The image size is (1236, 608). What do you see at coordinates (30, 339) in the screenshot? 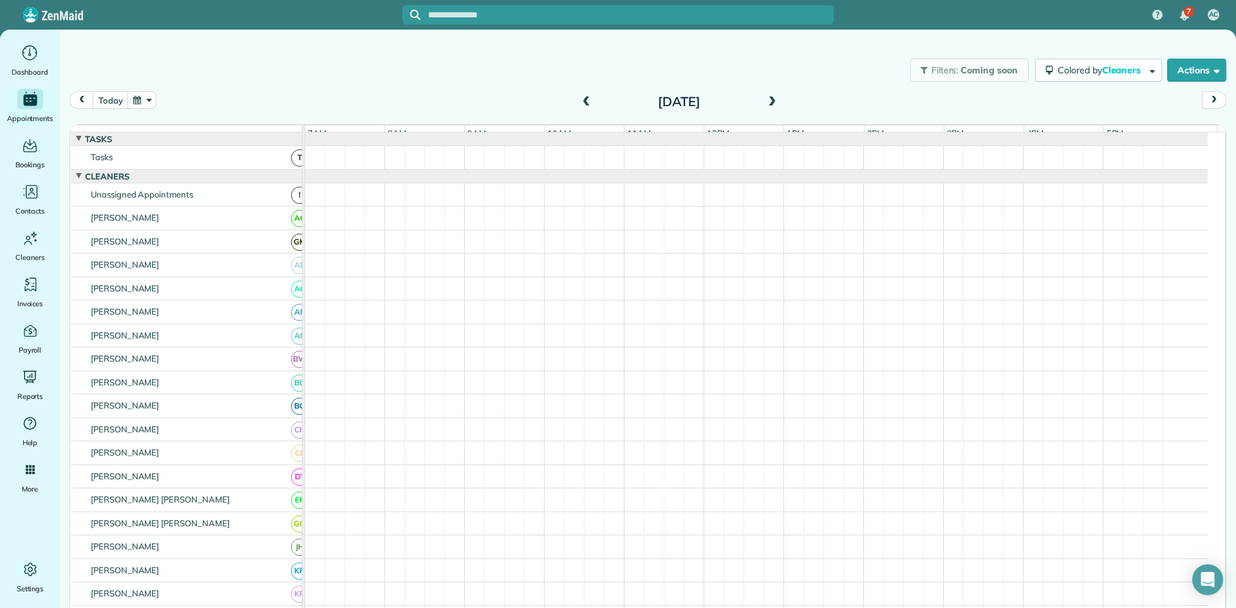
I see `a: Payroll` at bounding box center [30, 339].